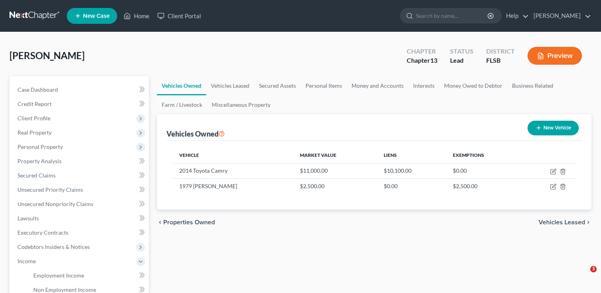 Image resolution: width=601 pixels, height=293 pixels. I want to click on a: Vehicles Owned, so click(182, 86).